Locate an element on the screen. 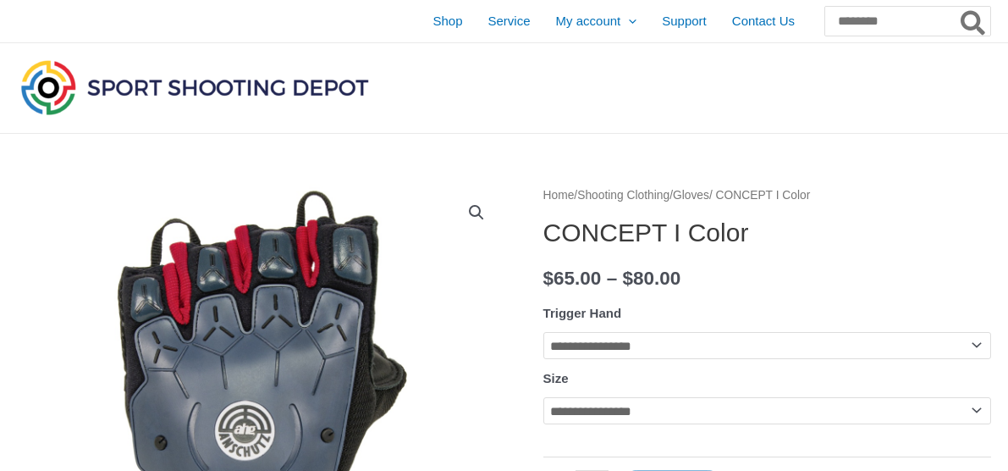  img: Sport Shooting Depot is located at coordinates (195, 87).